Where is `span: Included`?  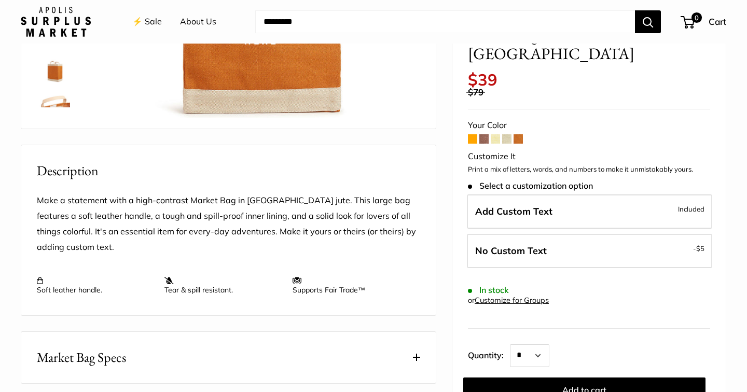 span: Included is located at coordinates (691, 209).